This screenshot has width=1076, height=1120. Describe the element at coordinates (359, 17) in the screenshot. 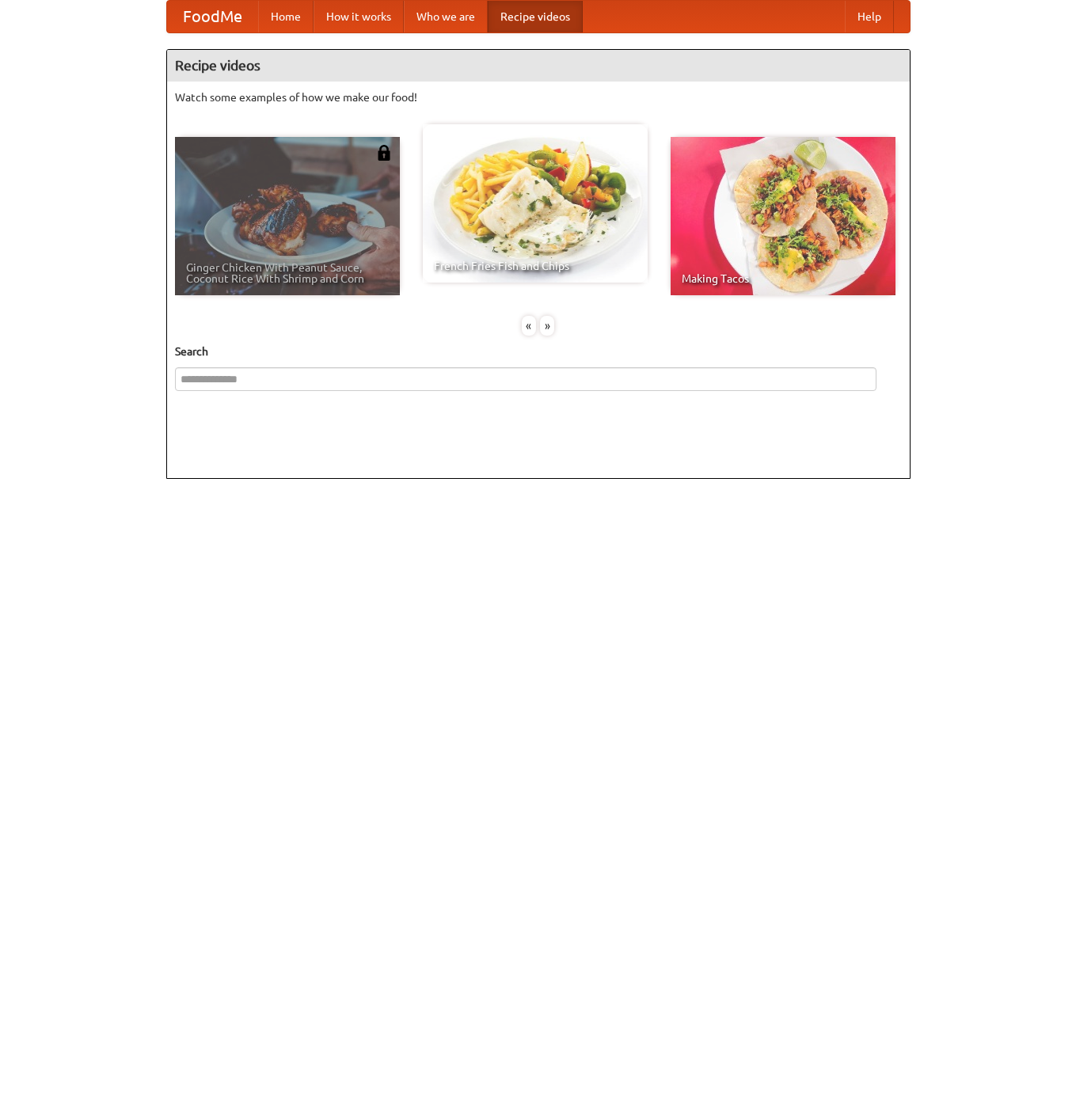

I see `a: How it works` at that location.